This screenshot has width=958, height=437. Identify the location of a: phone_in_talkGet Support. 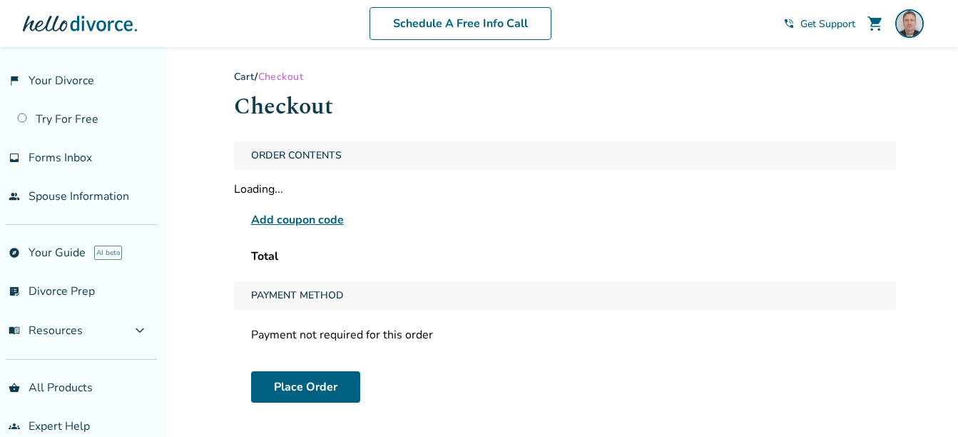
(819, 24).